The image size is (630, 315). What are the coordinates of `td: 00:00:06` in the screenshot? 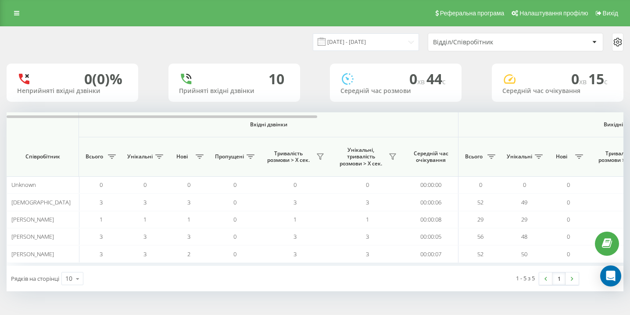 It's located at (431, 202).